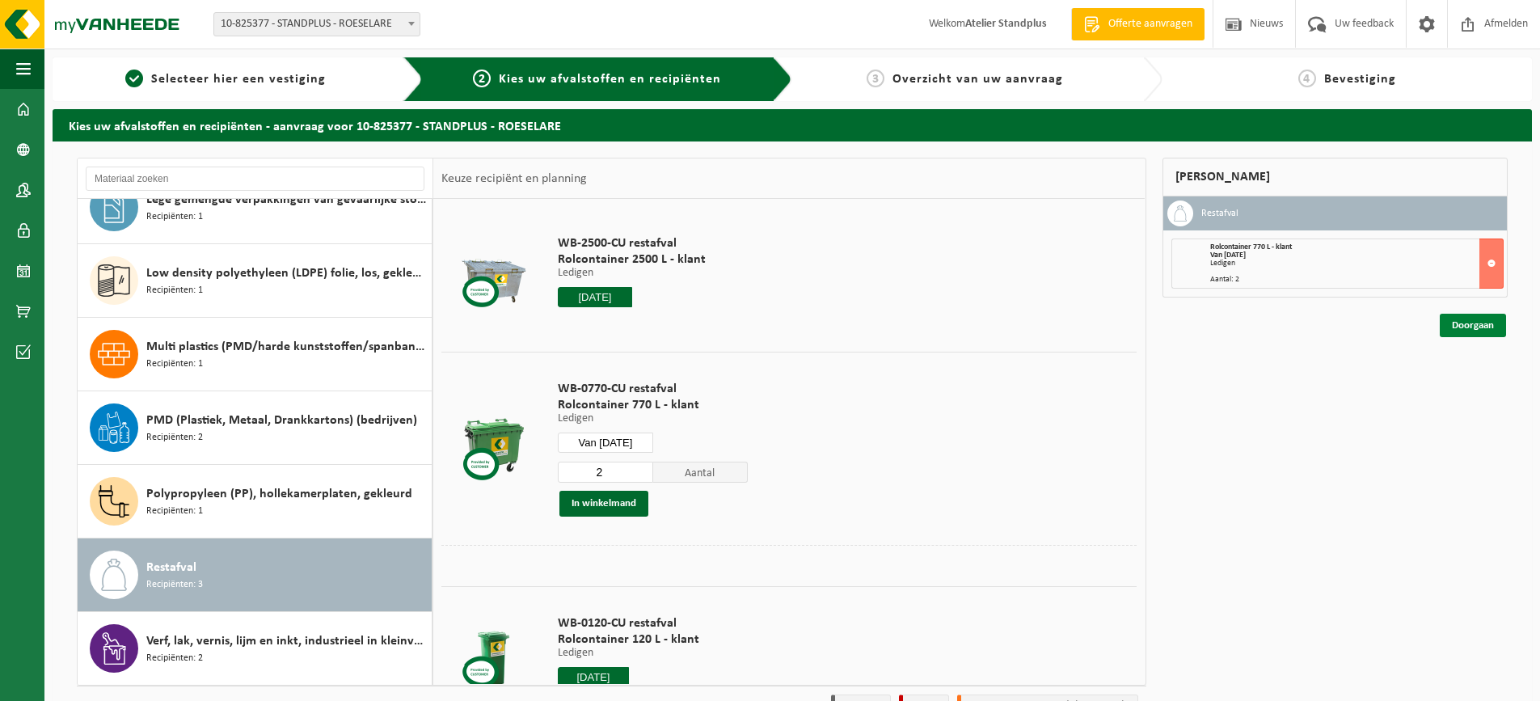 The height and width of the screenshot is (701, 1540). Describe the element at coordinates (652, 389) in the screenshot. I see `span: WB-0770-CU restafval` at that location.